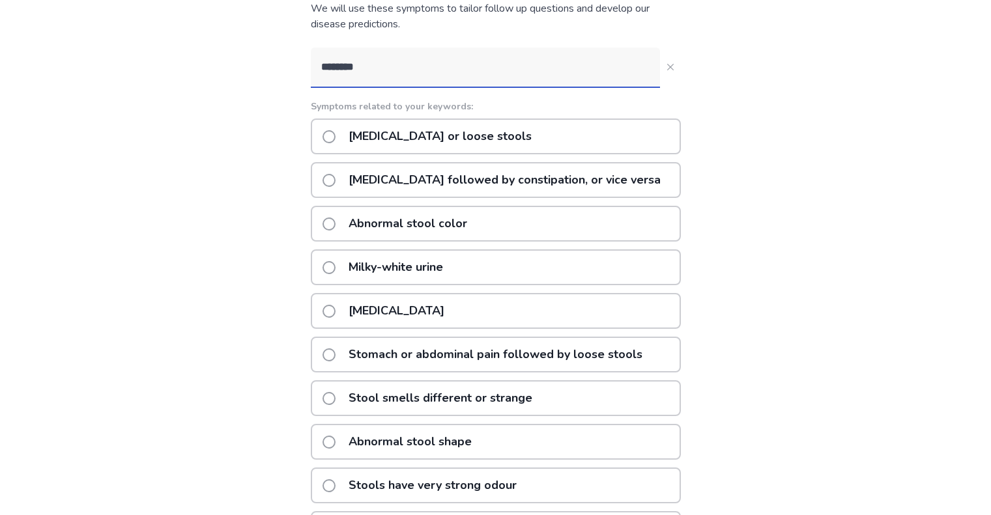 This screenshot has height=515, width=991. I want to click on p: Stools have very strong odour, so click(433, 485).